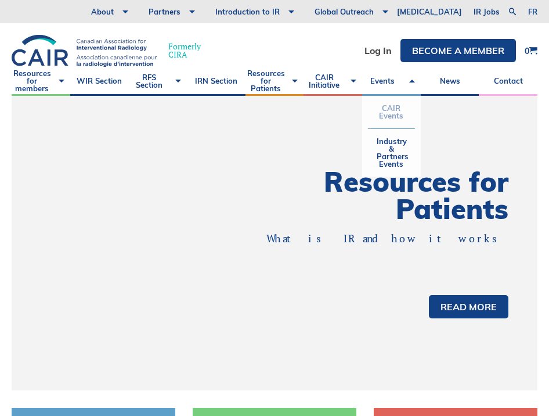 This screenshot has height=416, width=549. I want to click on a: IRN Section, so click(216, 81).